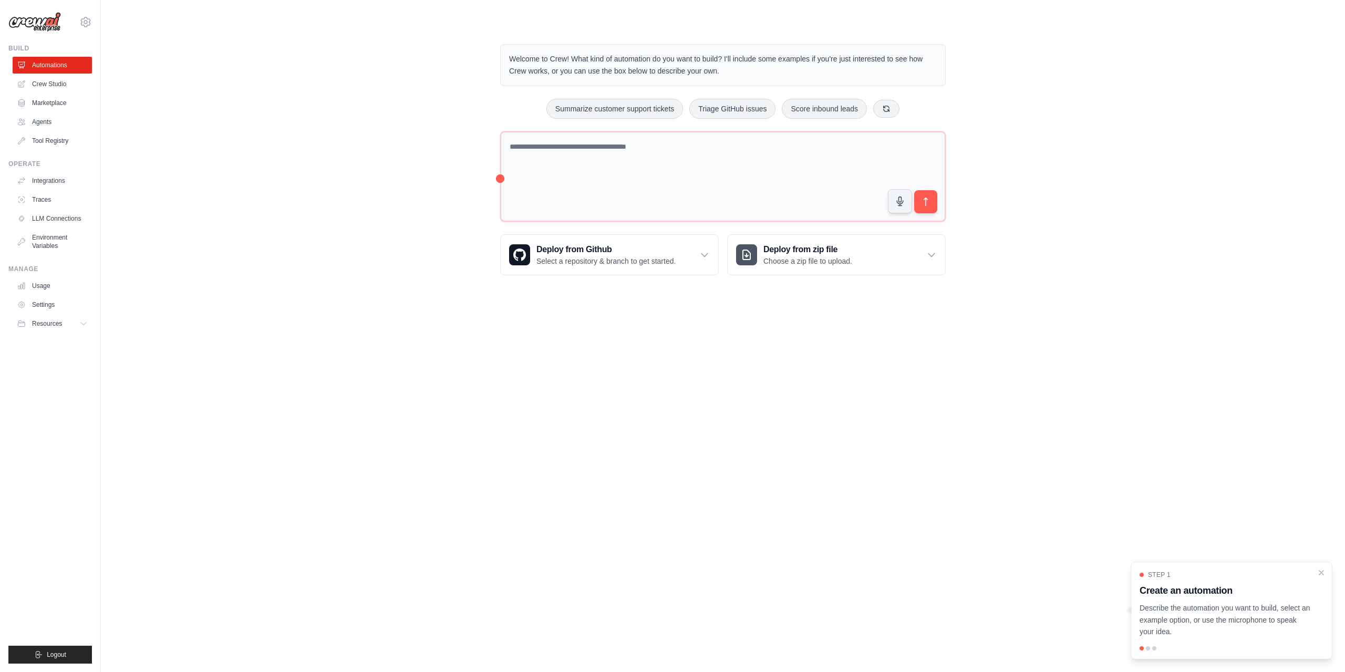  Describe the element at coordinates (52, 200) in the screenshot. I see `a: Traces` at that location.